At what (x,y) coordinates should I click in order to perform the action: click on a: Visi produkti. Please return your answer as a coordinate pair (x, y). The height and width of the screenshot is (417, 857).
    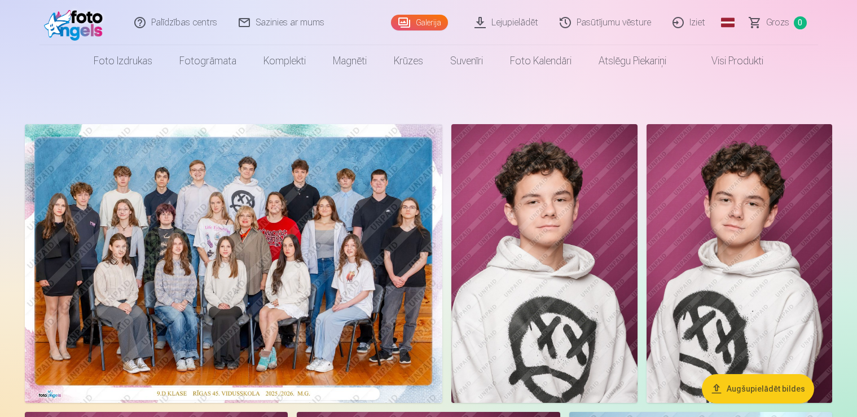
    Looking at the image, I should click on (728, 61).